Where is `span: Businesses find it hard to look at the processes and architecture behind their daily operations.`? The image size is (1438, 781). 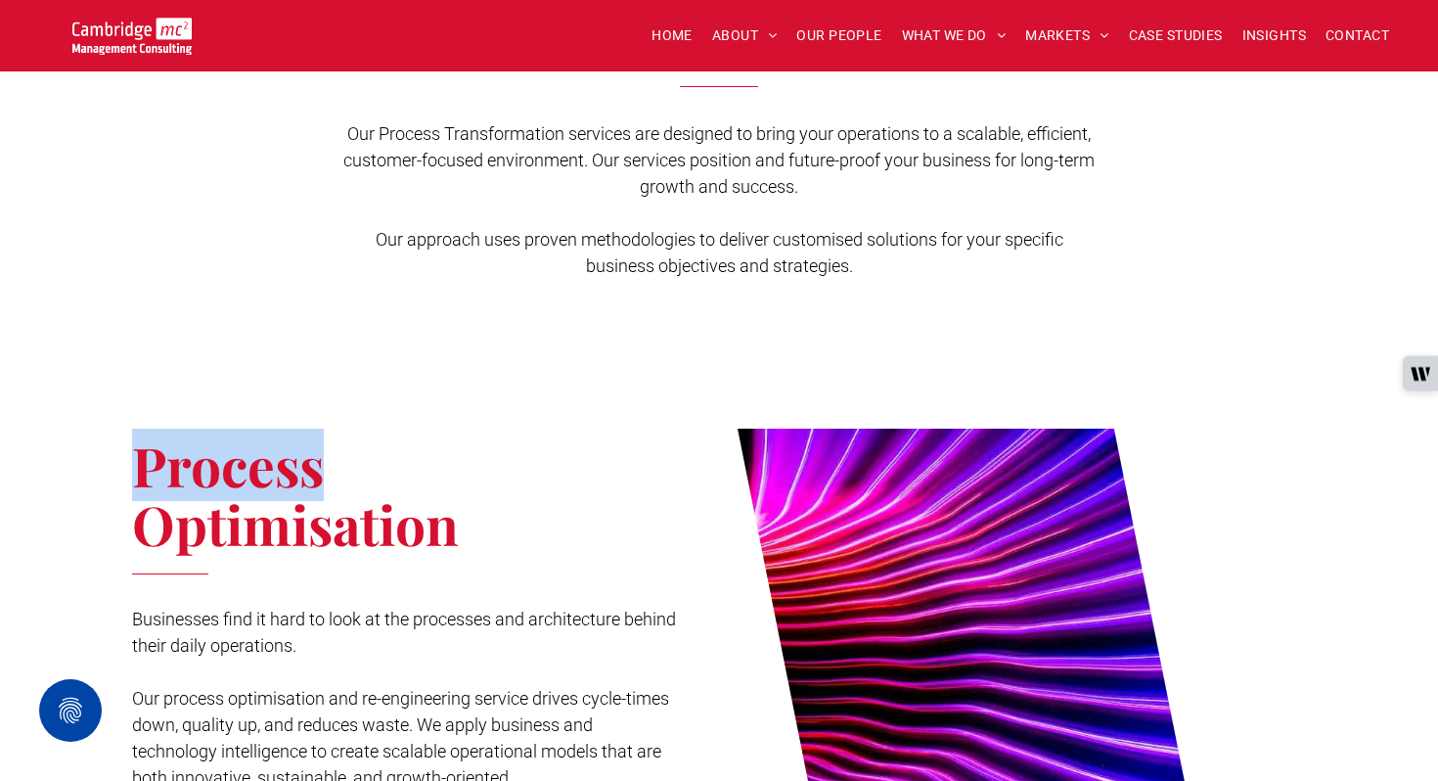 span: Businesses find it hard to look at the processes and architecture behind their daily operations. is located at coordinates (404, 632).